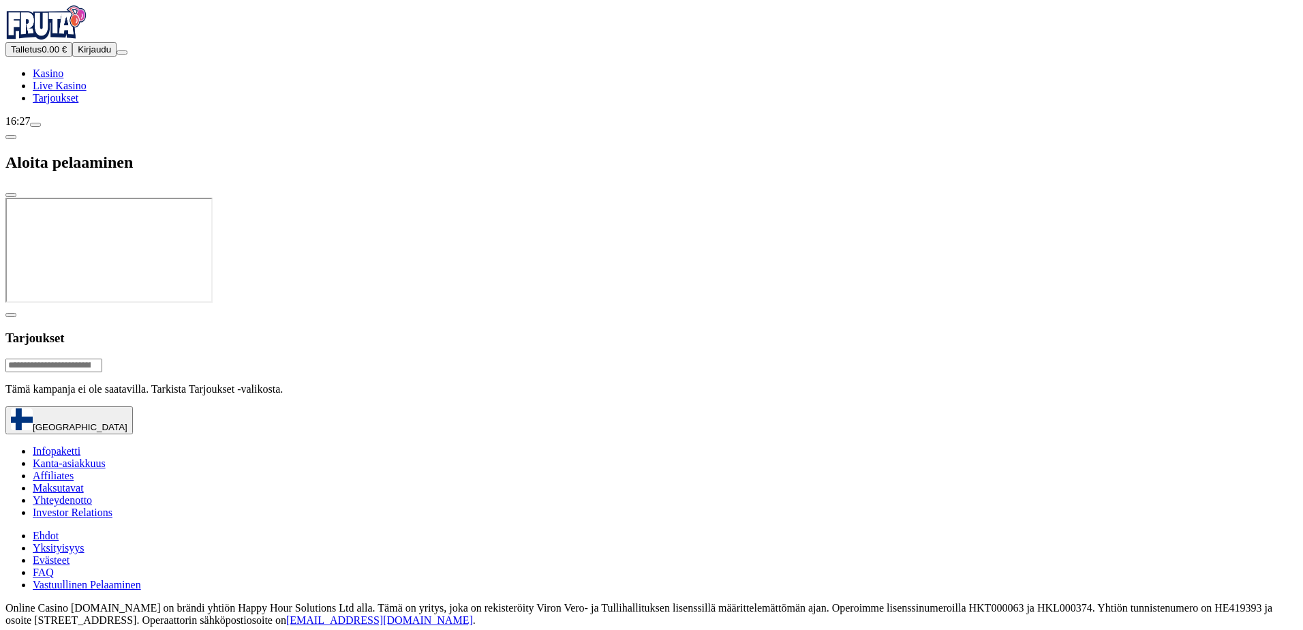 This screenshot has width=1303, height=630. I want to click on a: Maksutavat, so click(58, 487).